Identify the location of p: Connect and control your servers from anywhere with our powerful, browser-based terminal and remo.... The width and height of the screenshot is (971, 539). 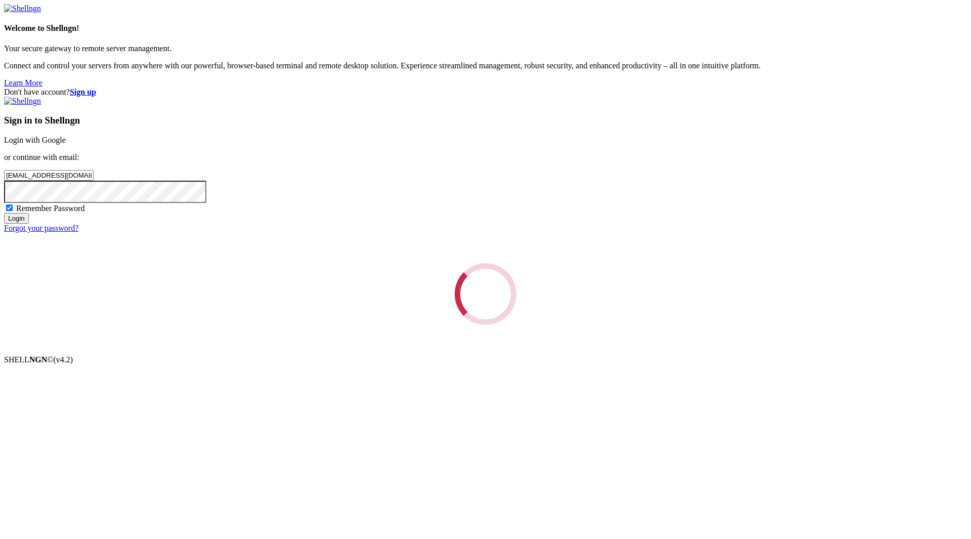
(486, 66).